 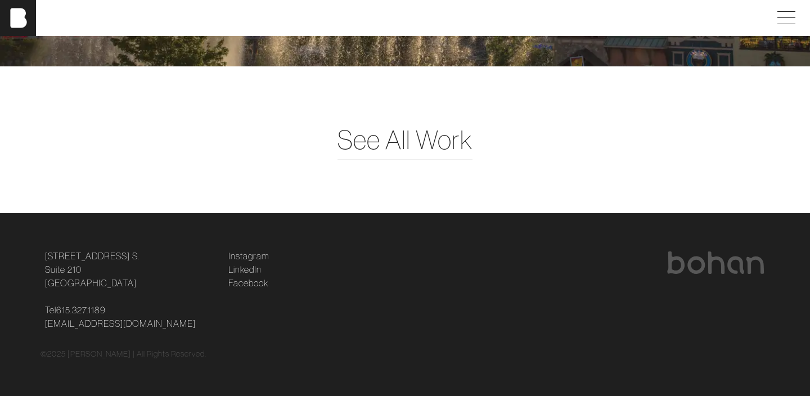 I want to click on span: See All Work, so click(x=405, y=140).